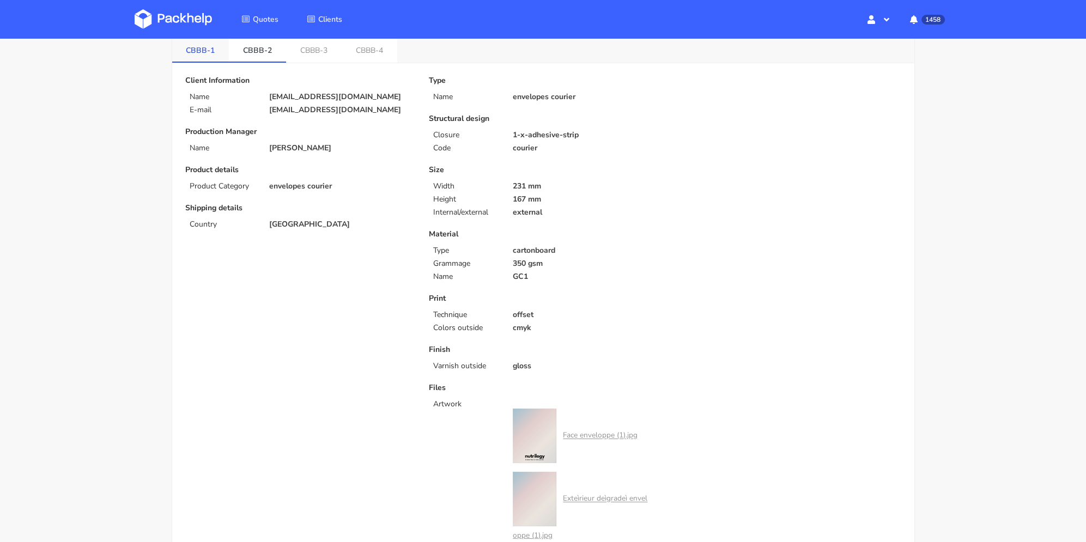 The image size is (1086, 542). I want to click on p: Grammage, so click(466, 264).